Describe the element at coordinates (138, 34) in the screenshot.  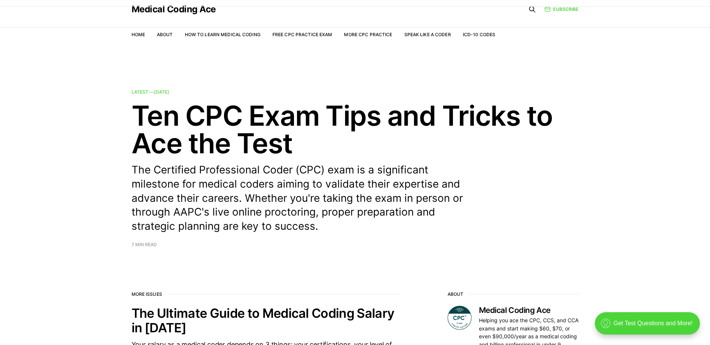
I see `a: Home` at that location.